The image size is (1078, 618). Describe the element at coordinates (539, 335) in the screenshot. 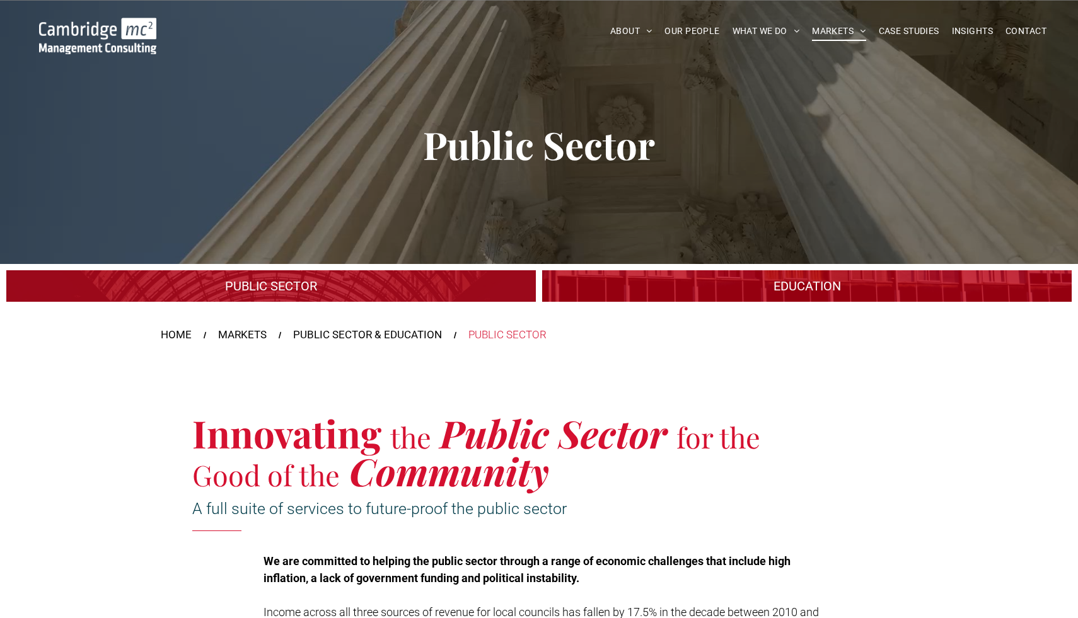

I see `nav: Breadcrumbs` at that location.